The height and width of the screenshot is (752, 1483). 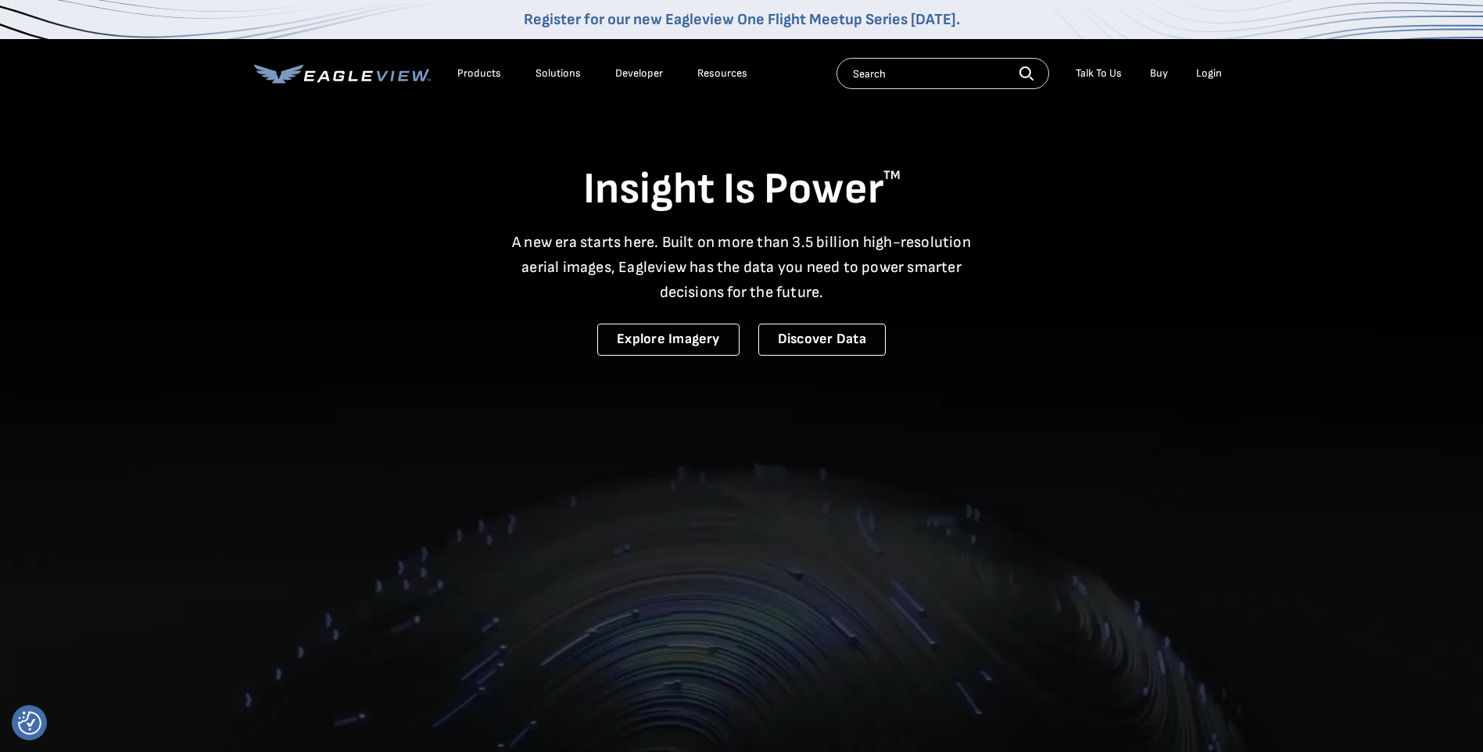 I want to click on div: Solutions, so click(x=558, y=74).